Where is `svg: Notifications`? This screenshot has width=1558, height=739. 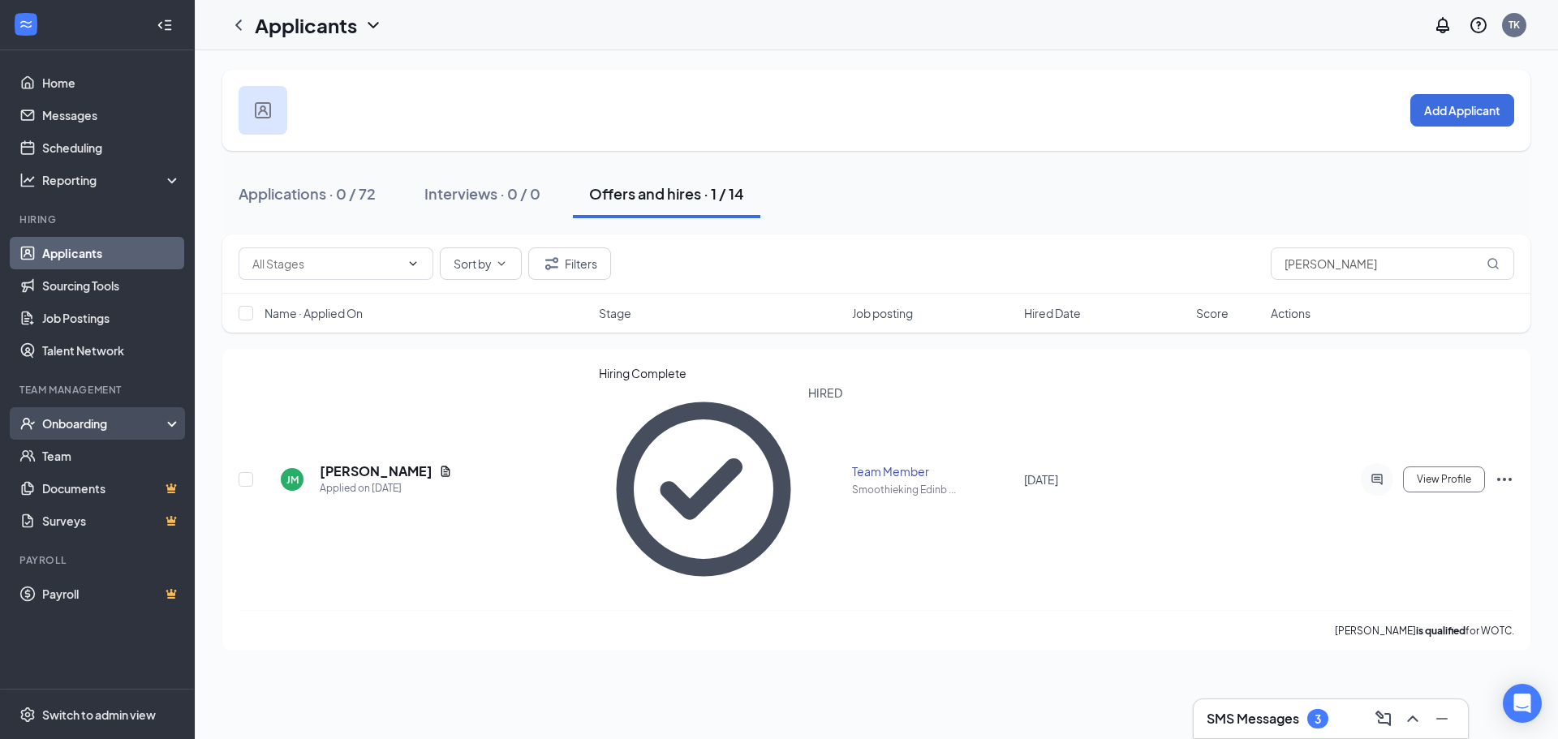
svg: Notifications is located at coordinates (1443, 25).